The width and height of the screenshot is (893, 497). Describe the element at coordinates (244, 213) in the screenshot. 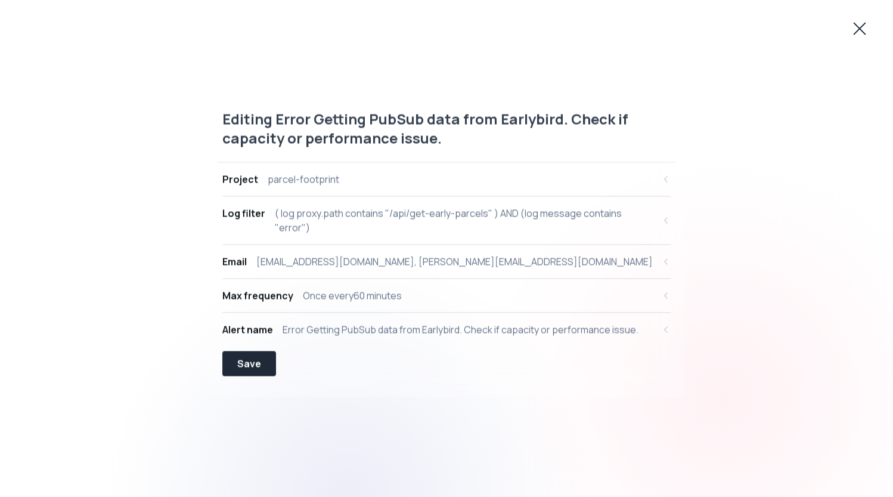

I see `div: Log filter` at that location.